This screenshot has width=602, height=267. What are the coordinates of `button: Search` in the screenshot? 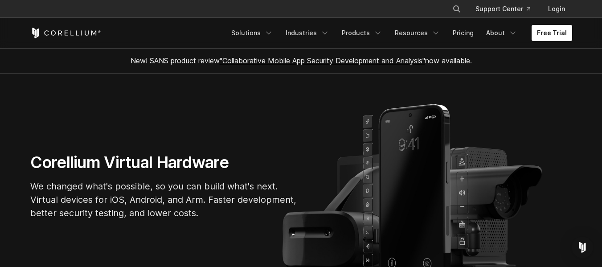 It's located at (456, 9).